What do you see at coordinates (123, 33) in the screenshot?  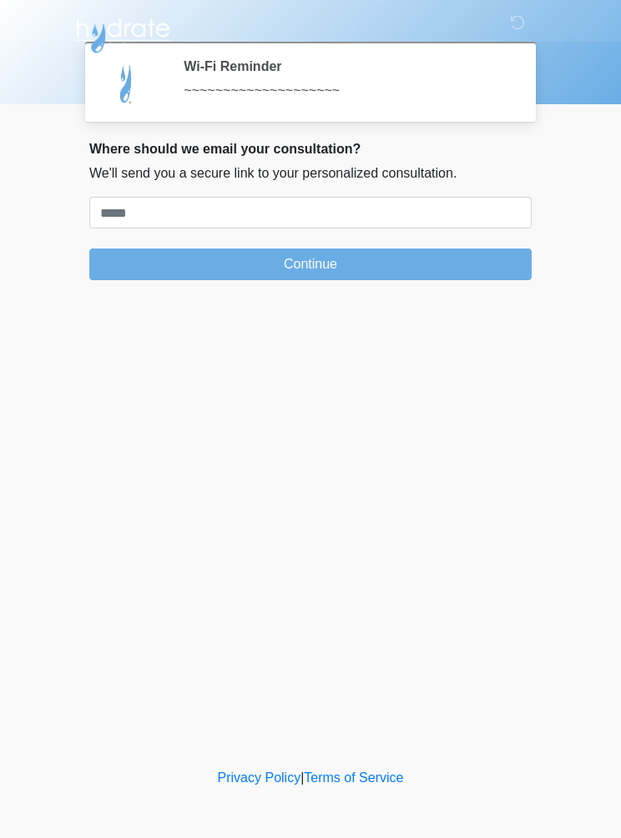 I see `img: Hydrate IV Bar - Flagstaff Logo` at bounding box center [123, 33].